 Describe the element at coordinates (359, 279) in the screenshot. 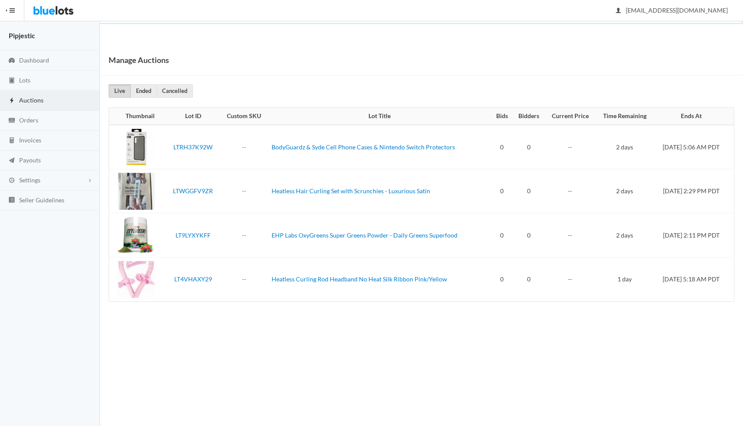

I see `a: Heatless Curling Rod Headband No Heat Silk Ribbon Pink/Yellow` at that location.